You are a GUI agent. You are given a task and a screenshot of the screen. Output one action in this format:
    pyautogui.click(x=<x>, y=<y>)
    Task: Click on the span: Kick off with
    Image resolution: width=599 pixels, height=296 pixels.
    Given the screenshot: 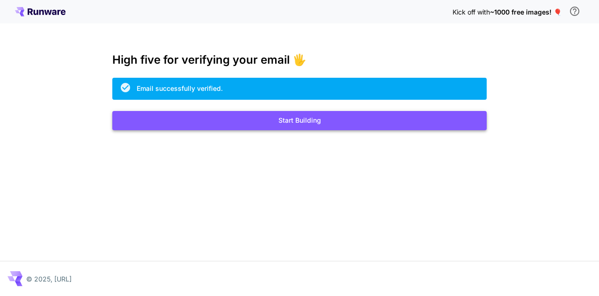 What is the action you would take?
    pyautogui.click(x=471, y=12)
    